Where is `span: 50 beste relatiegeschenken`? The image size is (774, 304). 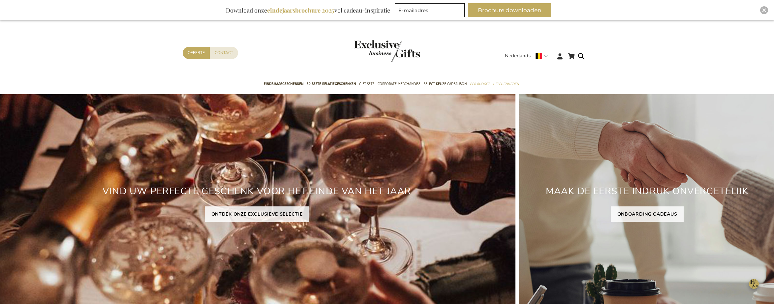 span: 50 beste relatiegeschenken is located at coordinates (331, 84).